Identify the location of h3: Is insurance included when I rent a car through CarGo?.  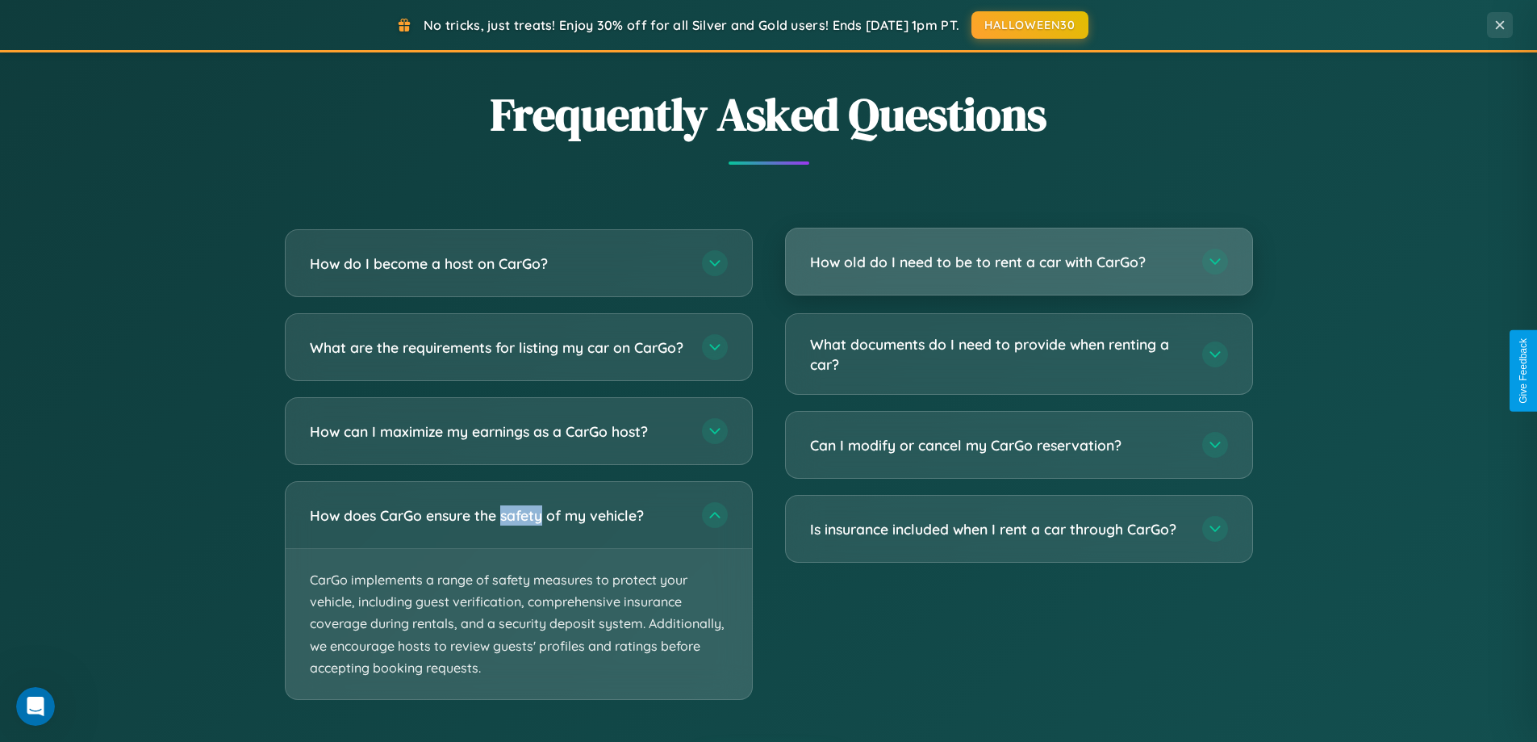
(998, 529).